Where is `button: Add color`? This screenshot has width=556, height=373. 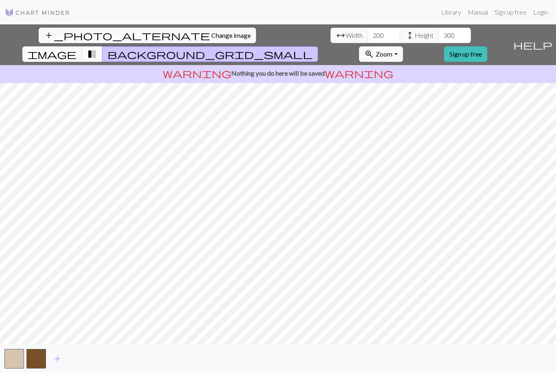
button: Add color is located at coordinates (57, 359).